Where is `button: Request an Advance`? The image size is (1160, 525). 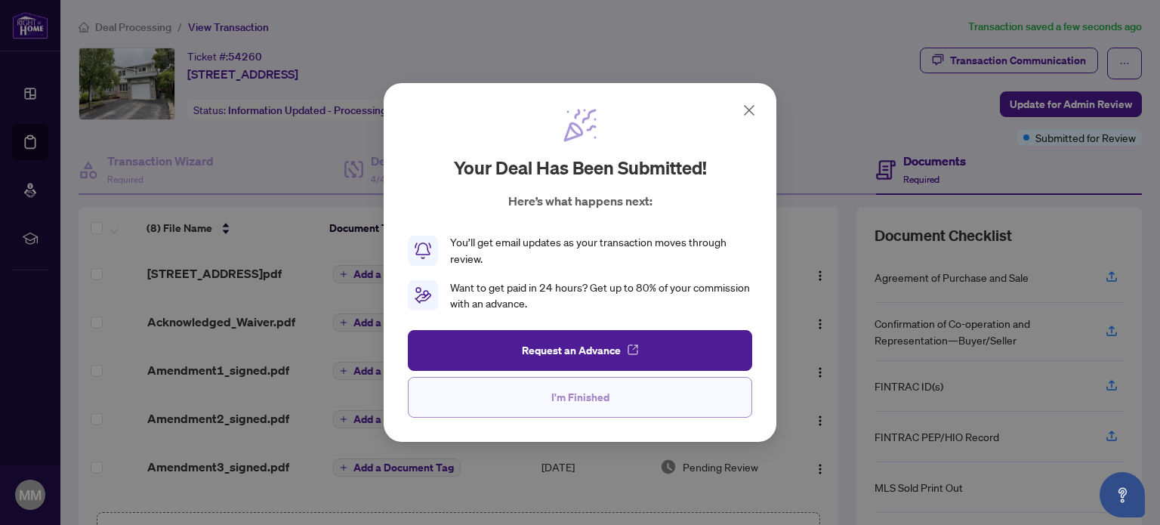
button: Request an Advance is located at coordinates (580, 350).